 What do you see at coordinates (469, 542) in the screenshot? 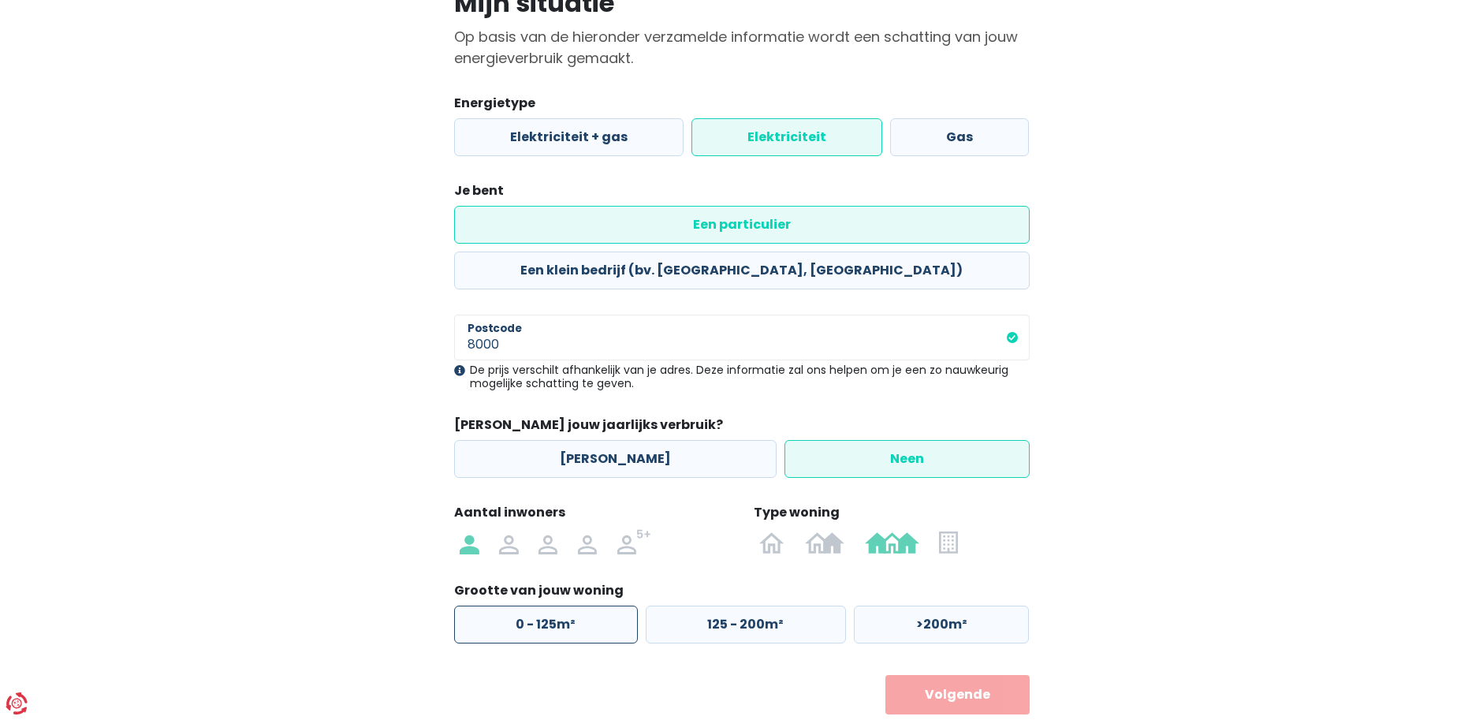
I see `img: 1 persoon` at bounding box center [469, 542].